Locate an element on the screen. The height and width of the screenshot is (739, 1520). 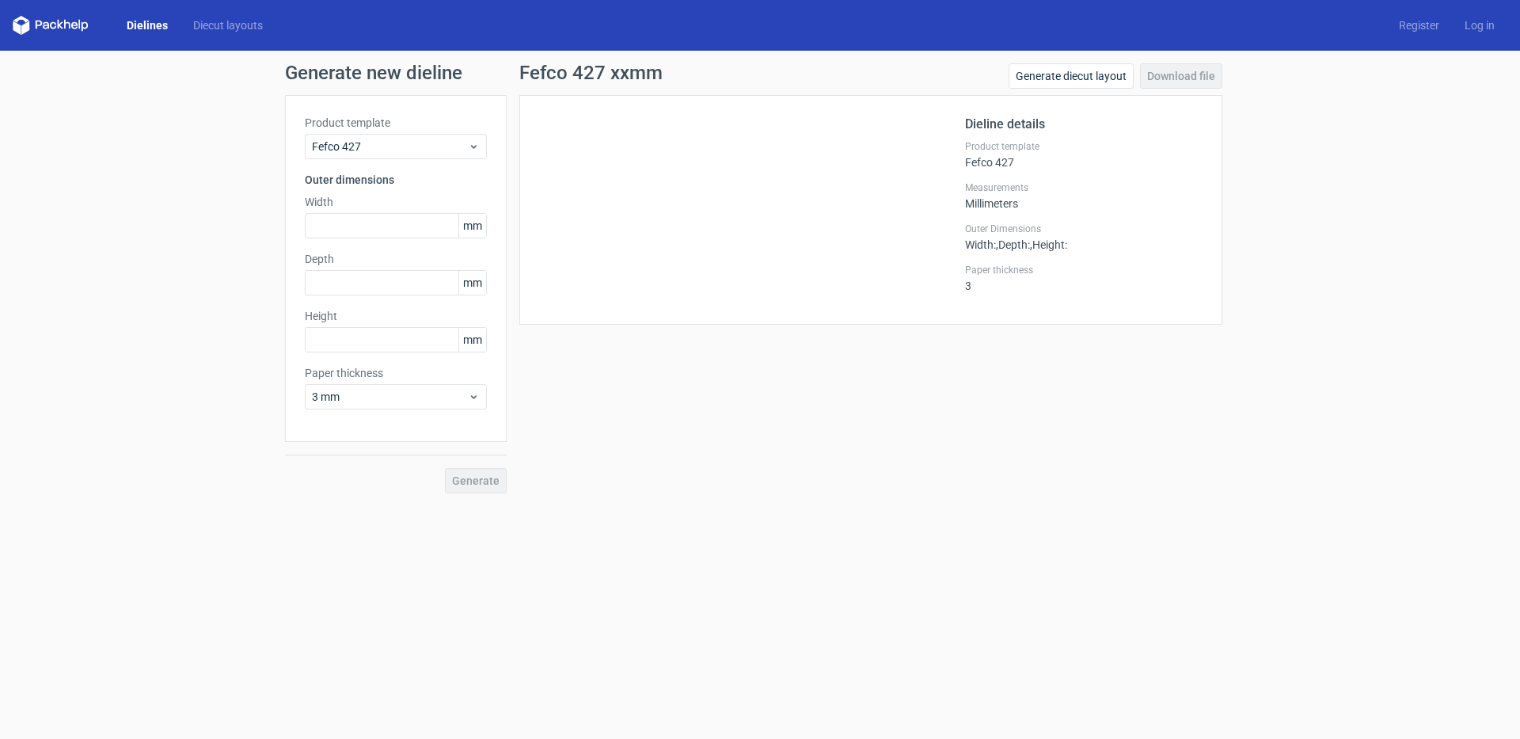
span: Width : is located at coordinates (980, 245).